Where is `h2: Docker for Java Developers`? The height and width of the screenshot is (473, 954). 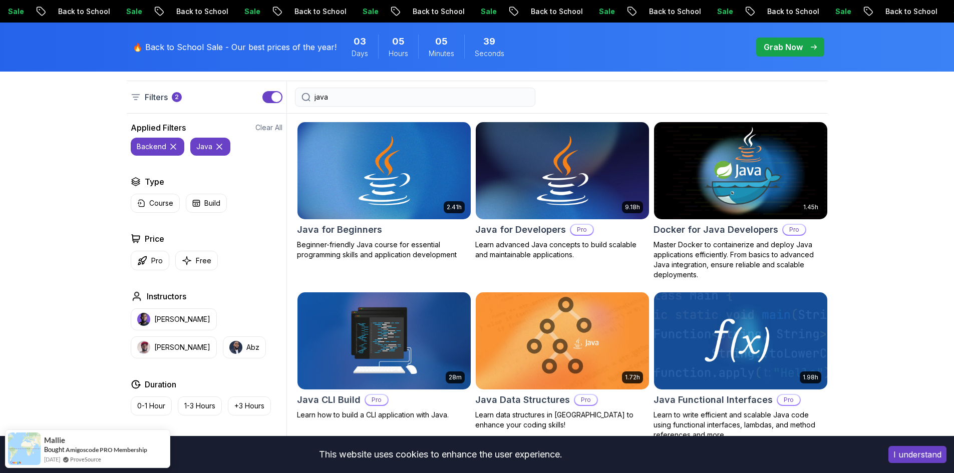
h2: Docker for Java Developers is located at coordinates (715, 230).